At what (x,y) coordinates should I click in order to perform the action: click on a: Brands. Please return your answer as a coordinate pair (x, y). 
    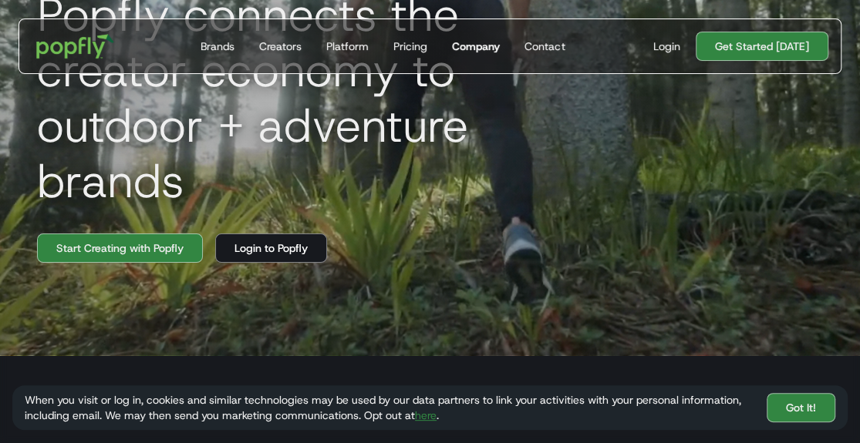
    Looking at the image, I should click on (217, 46).